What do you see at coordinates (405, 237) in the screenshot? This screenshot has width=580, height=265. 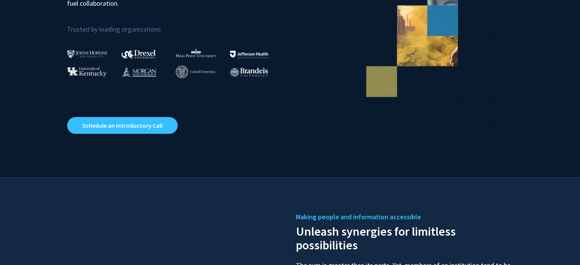 I see `h2: Unleash synergies for limitless possibilities` at bounding box center [405, 237].